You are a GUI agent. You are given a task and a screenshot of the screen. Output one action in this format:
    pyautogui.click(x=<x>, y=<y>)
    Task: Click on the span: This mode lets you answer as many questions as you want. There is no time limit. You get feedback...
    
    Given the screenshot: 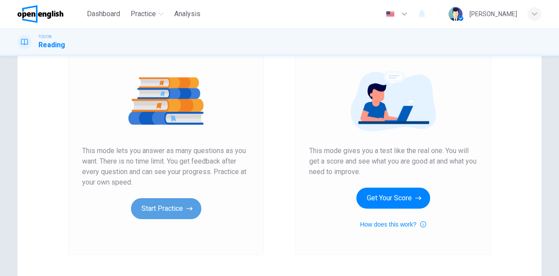 What is the action you would take?
    pyautogui.click(x=166, y=166)
    